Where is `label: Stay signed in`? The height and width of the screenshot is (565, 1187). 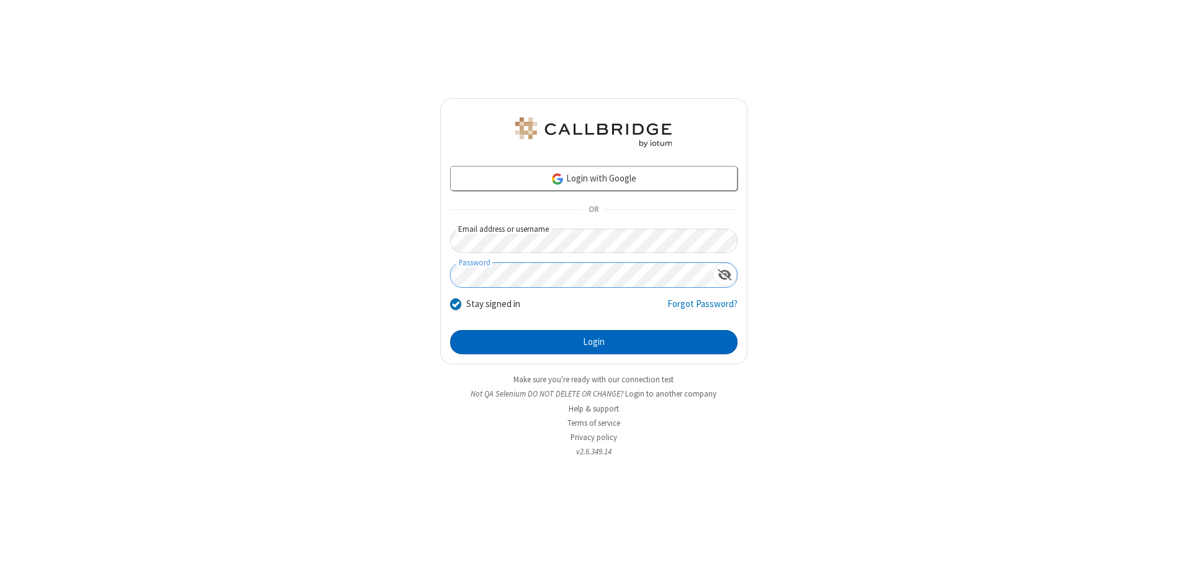 label: Stay signed in is located at coordinates (493, 304).